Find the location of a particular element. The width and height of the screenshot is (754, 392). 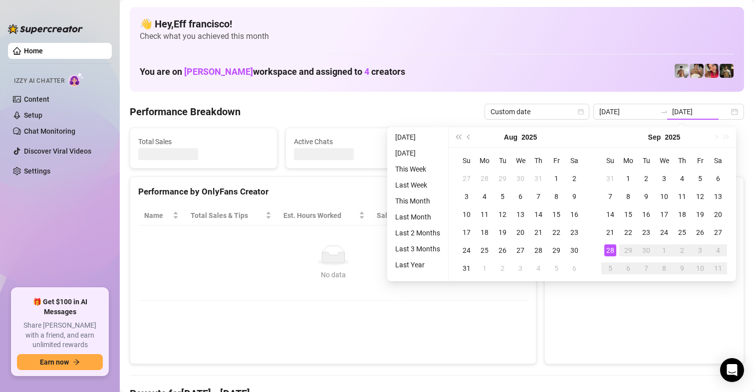

a: Content is located at coordinates (36, 99).